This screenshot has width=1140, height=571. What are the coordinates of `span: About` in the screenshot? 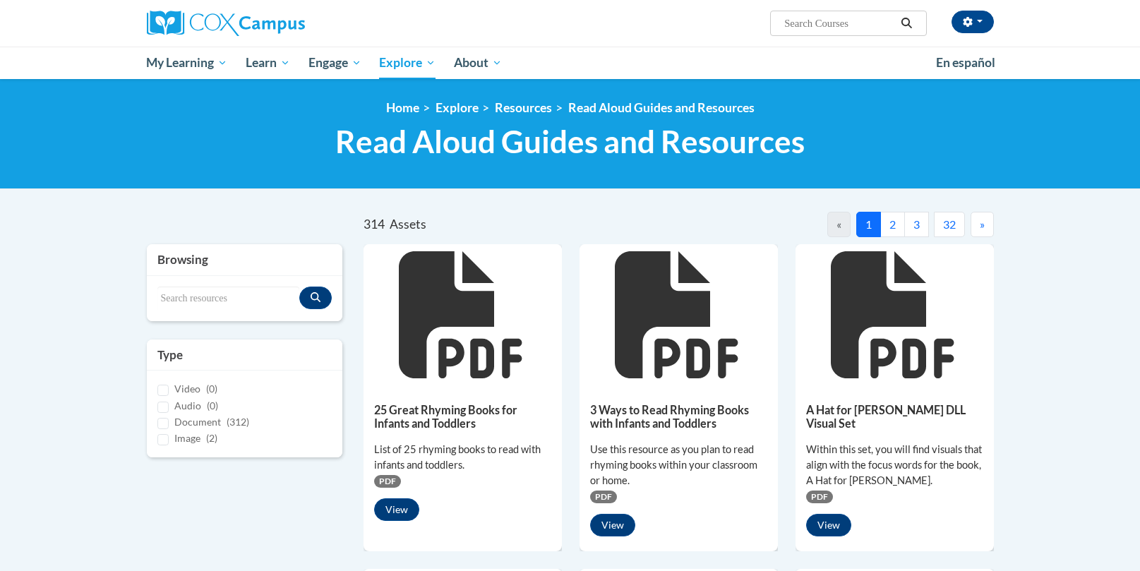 It's located at (478, 63).